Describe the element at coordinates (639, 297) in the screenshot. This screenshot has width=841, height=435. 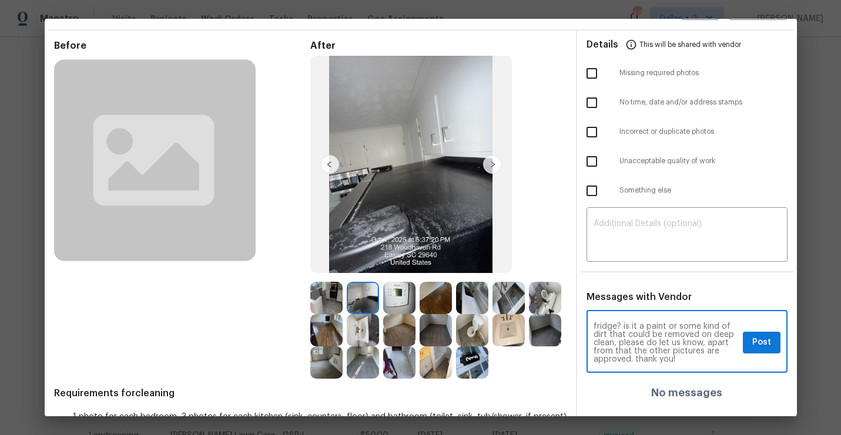
I see `span: Messages with Vendor` at that location.